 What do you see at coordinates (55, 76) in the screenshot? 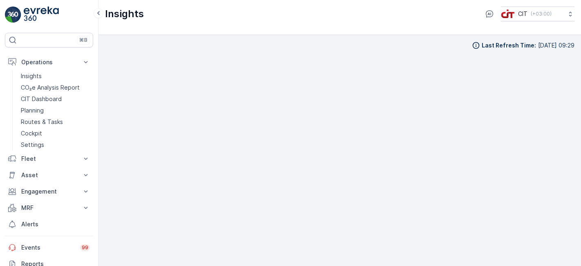
I see `a: Insights` at bounding box center [55, 76].